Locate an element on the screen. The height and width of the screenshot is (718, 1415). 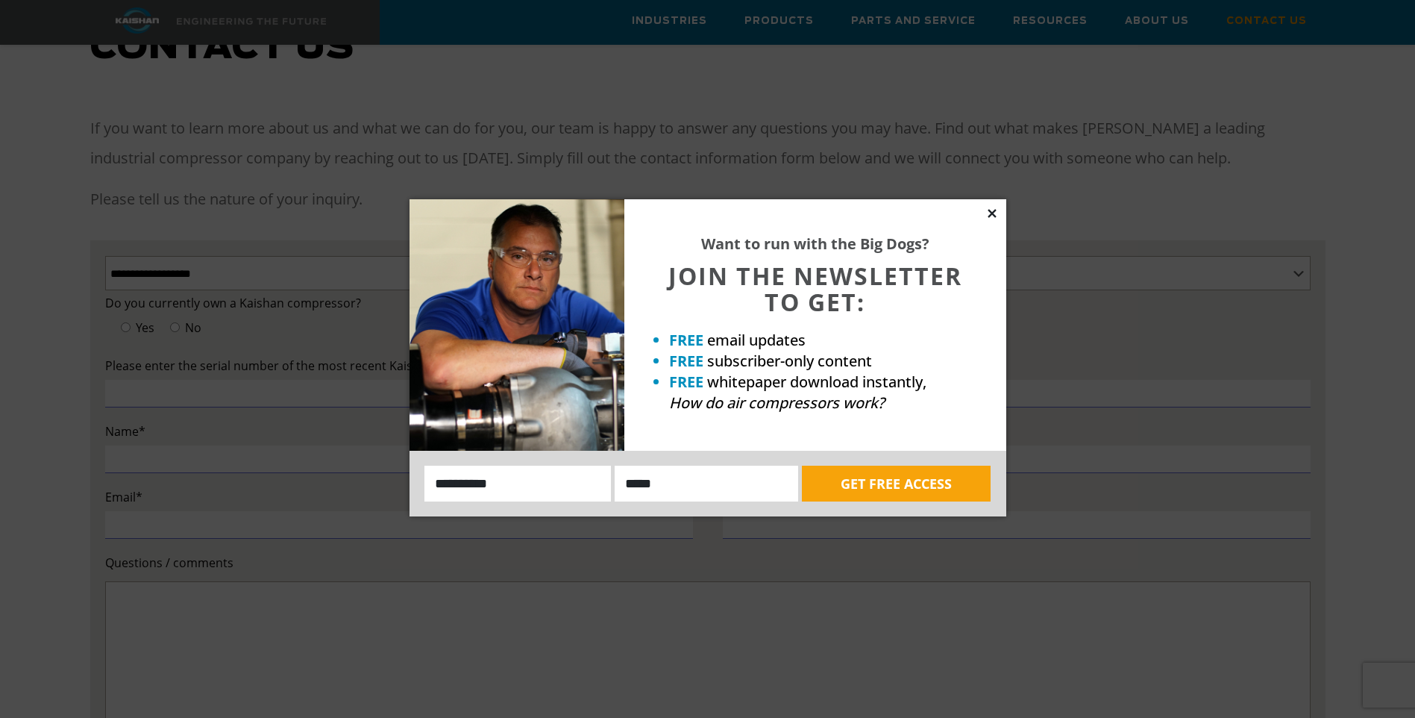
strong: Want to run with the Big Dogs? is located at coordinates (815, 243).